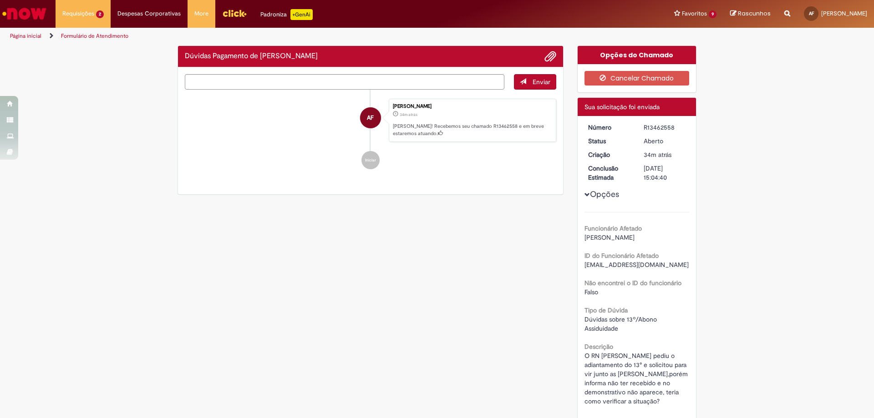 The width and height of the screenshot is (874, 418). I want to click on button: Enviar, so click(535, 82).